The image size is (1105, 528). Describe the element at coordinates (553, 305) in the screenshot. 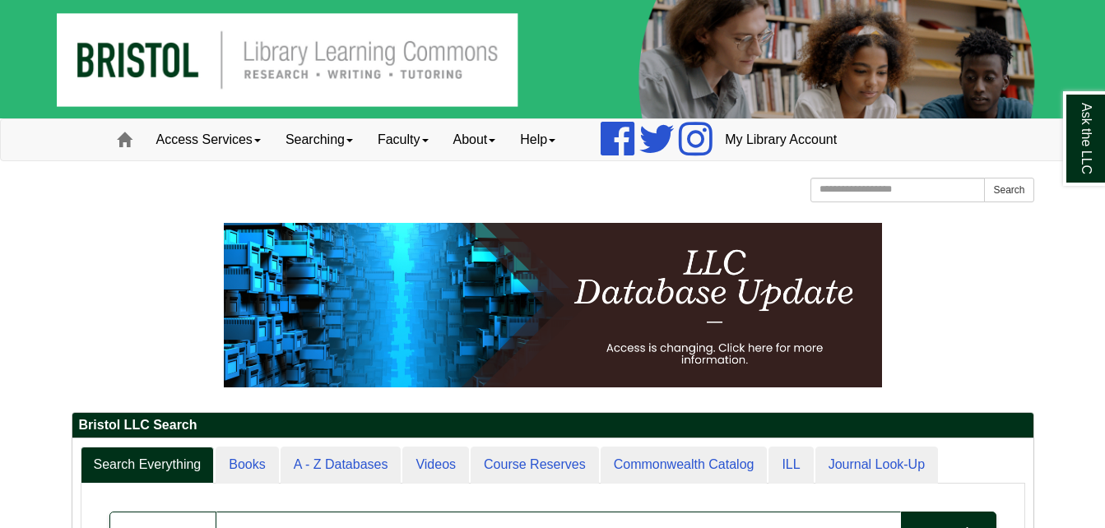

I see `img: HTML tutorial` at that location.